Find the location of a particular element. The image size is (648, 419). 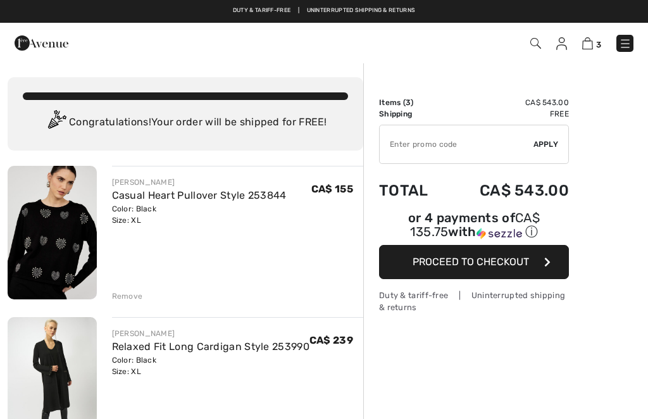

div: or 4 payments of with is located at coordinates (474, 226).